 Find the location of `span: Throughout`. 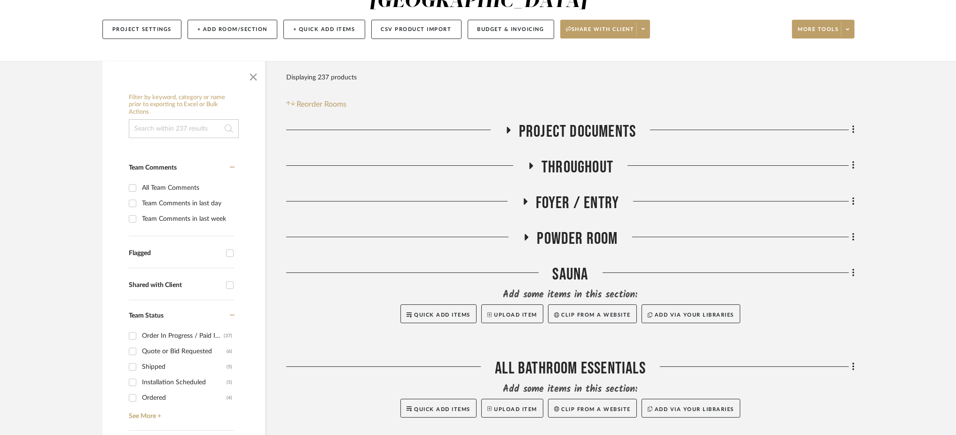

span: Throughout is located at coordinates (577, 167).